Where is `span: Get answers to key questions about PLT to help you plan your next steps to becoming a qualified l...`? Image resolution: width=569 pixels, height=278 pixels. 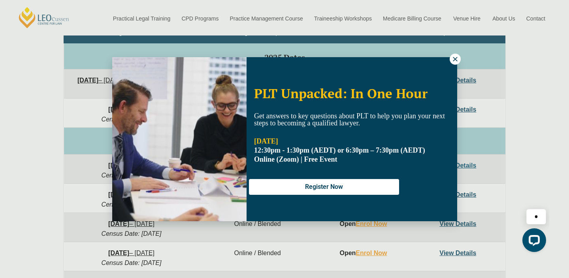 span: Get answers to key questions about PLT to help you plan your next steps to becoming a qualified l... is located at coordinates (349, 120).